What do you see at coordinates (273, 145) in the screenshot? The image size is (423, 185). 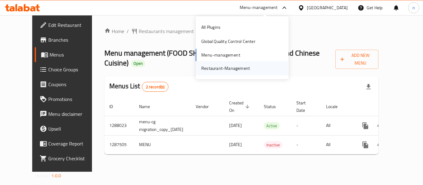 I see `span: Inactive` at bounding box center [273, 145].